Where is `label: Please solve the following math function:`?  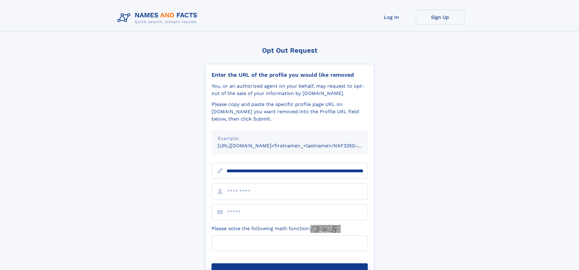
label: Please solve the following math function: is located at coordinates (276, 229).